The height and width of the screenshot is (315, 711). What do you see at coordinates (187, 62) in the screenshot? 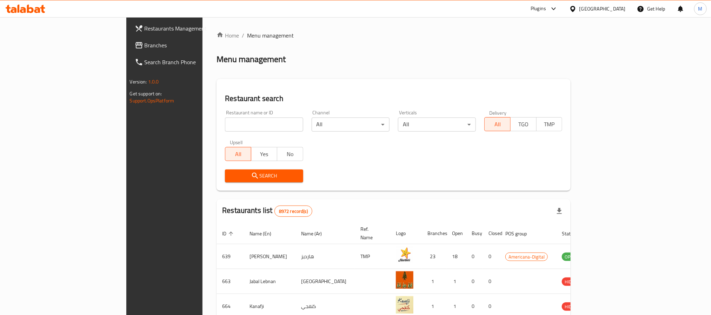
I see `a: Search Branch Phone` at bounding box center [187, 62].